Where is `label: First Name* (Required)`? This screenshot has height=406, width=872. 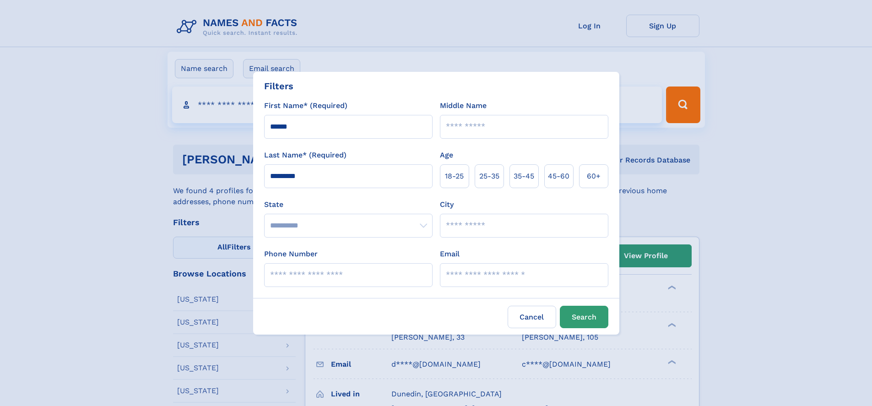 label: First Name* (Required) is located at coordinates (306, 106).